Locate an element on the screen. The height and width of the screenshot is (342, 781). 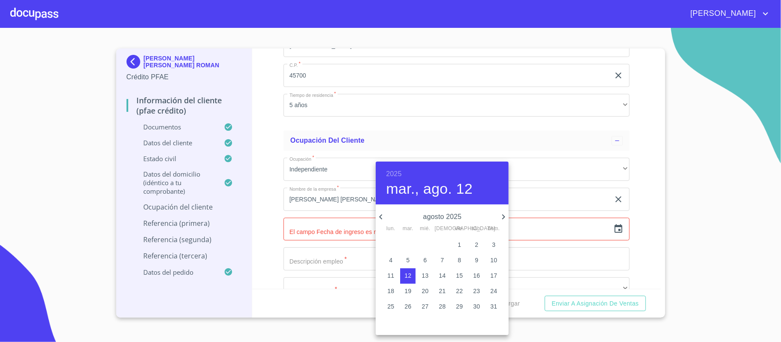
button: 2 is located at coordinates (476, 245).